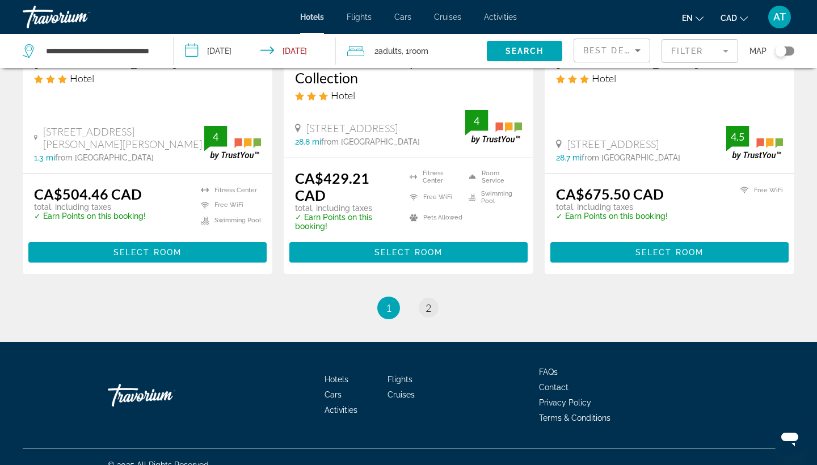  What do you see at coordinates (389, 308) in the screenshot?
I see `span: 1` at bounding box center [389, 308].